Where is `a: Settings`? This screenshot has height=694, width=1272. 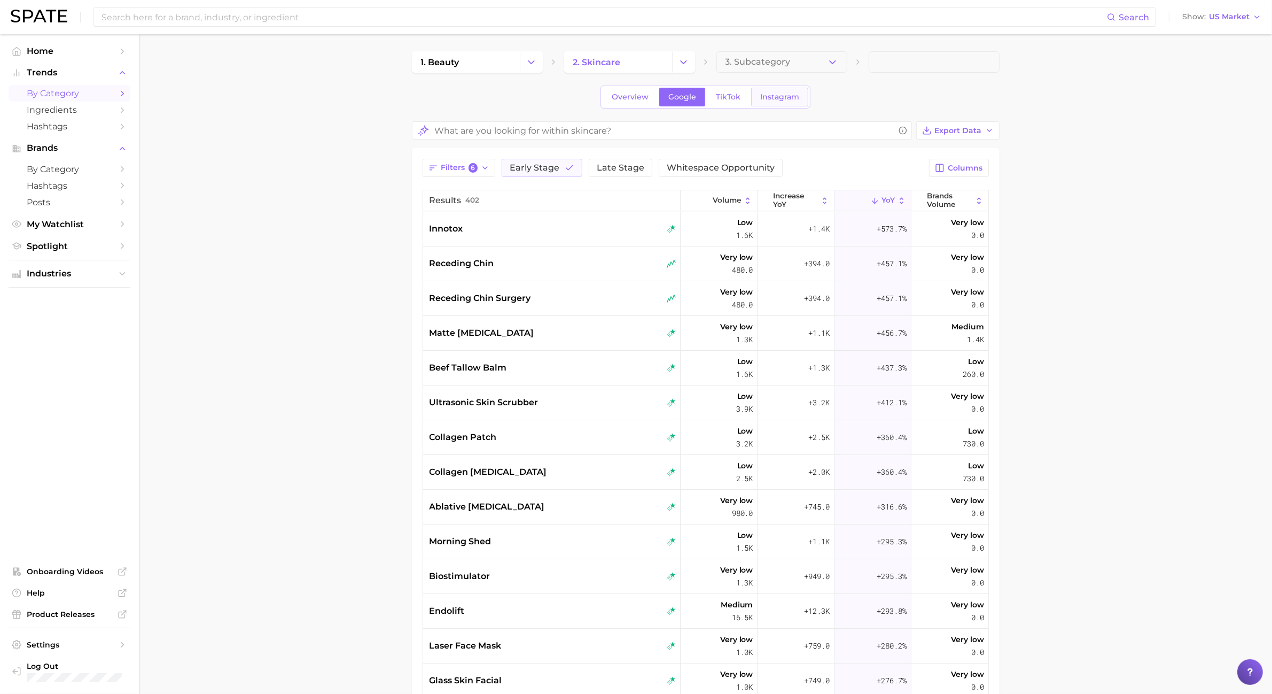 a: Settings is located at coordinates (69, 644).